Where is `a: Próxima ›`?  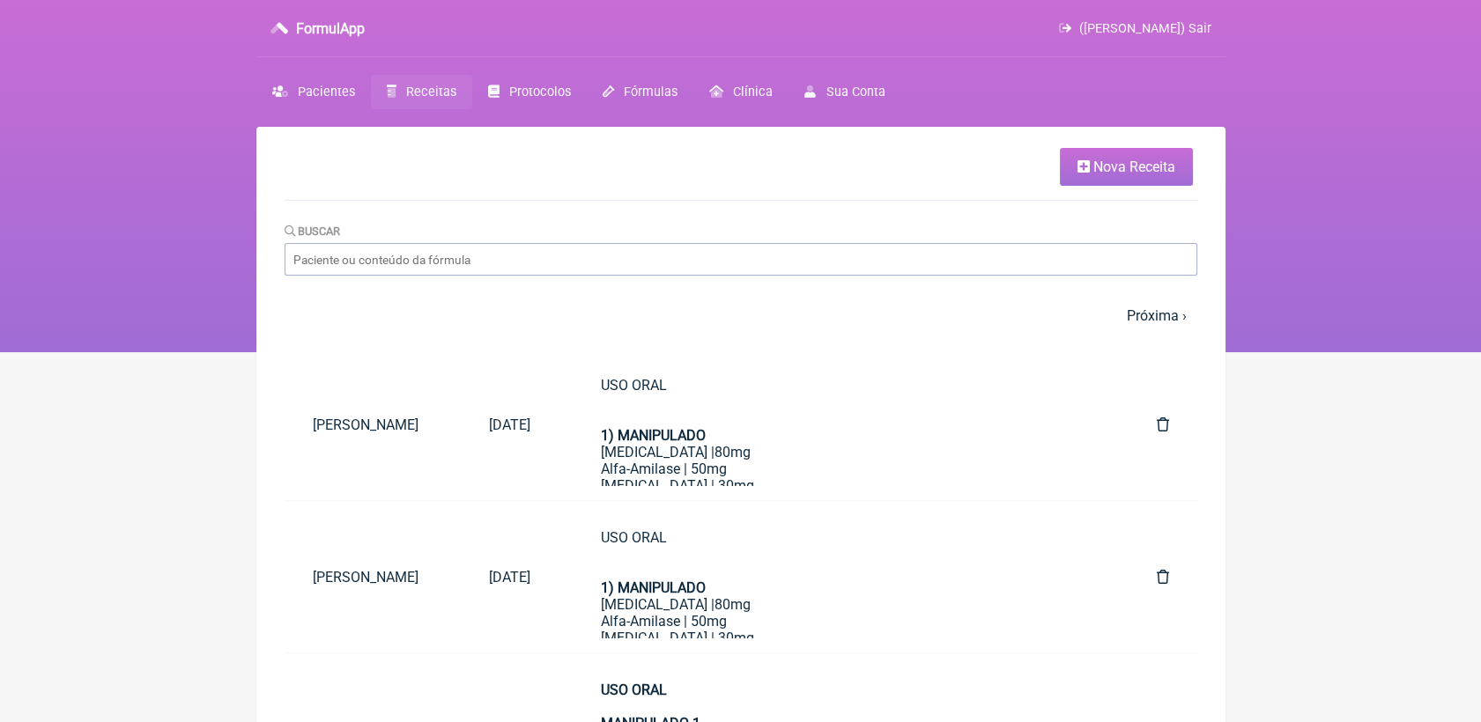 a: Próxima › is located at coordinates (1157, 315).